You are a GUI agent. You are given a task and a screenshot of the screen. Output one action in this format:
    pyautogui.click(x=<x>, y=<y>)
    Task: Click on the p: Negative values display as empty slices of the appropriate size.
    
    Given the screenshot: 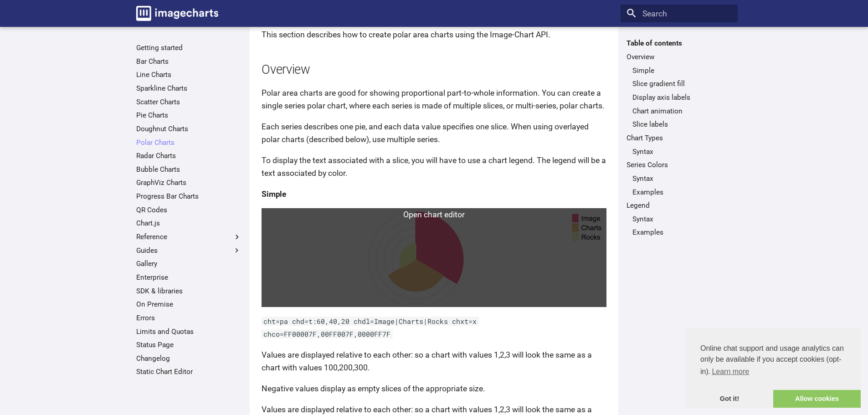 What is the action you would take?
    pyautogui.click(x=434, y=389)
    